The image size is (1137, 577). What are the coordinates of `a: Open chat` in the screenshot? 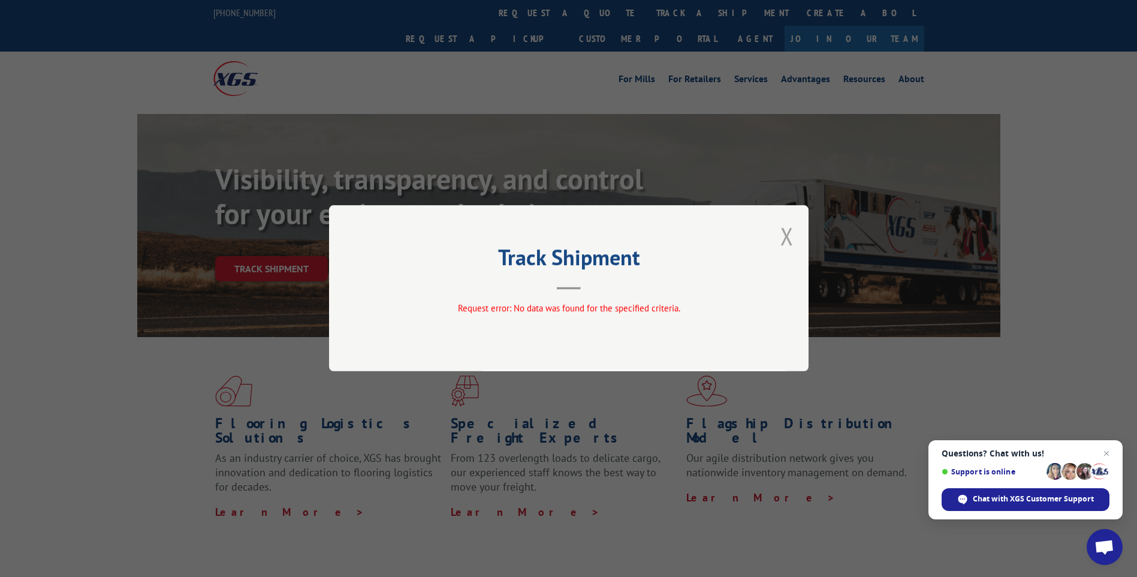 It's located at (1104, 547).